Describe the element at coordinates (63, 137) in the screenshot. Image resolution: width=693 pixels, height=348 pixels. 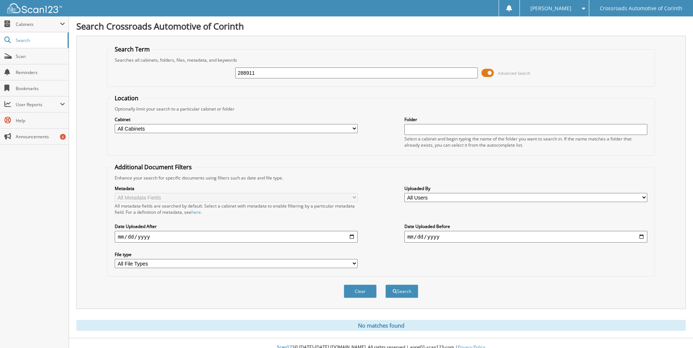
I see `div: 8` at that location.